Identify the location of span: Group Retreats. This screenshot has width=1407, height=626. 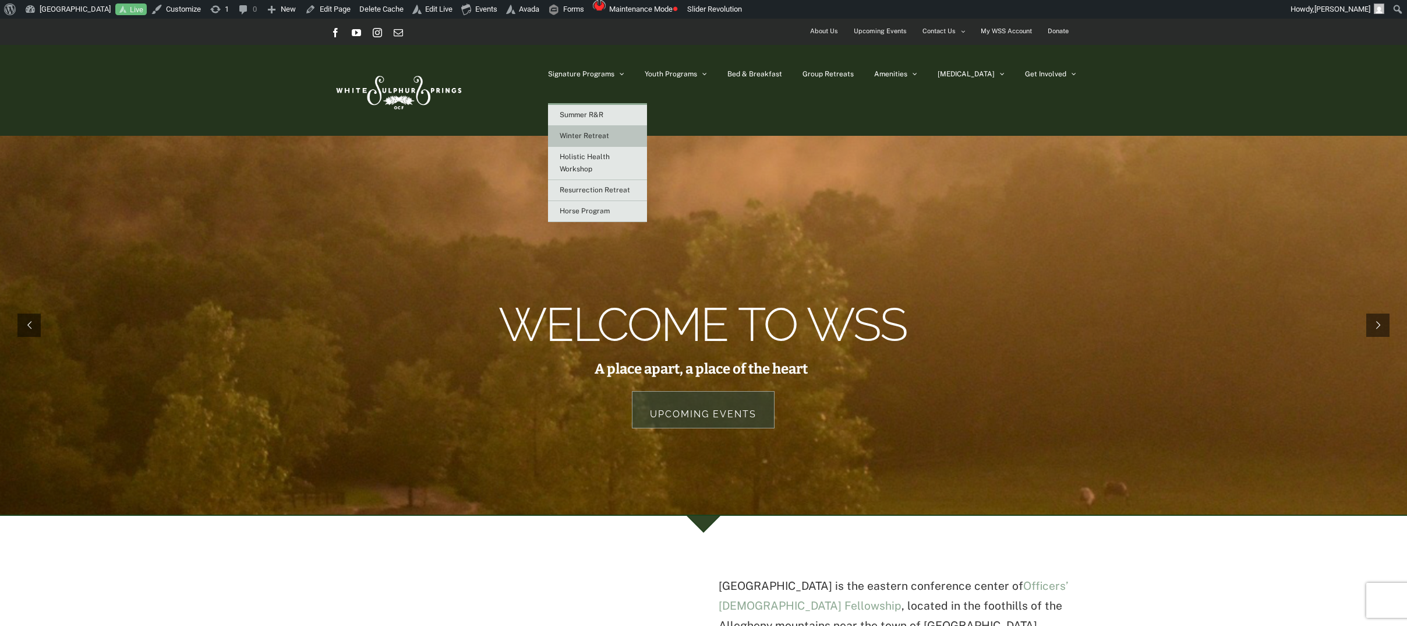
(828, 74).